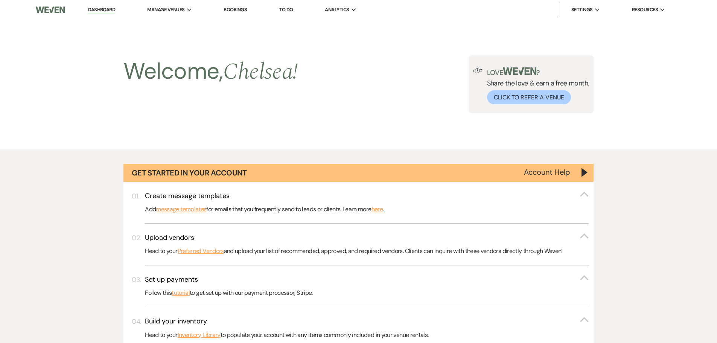 This screenshot has width=717, height=343. I want to click on h3: Create message templates, so click(187, 196).